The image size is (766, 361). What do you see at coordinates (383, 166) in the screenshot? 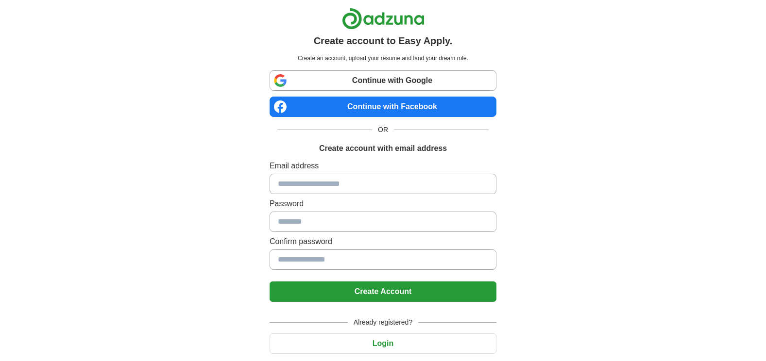
I see `label: Email address` at bounding box center [383, 166].